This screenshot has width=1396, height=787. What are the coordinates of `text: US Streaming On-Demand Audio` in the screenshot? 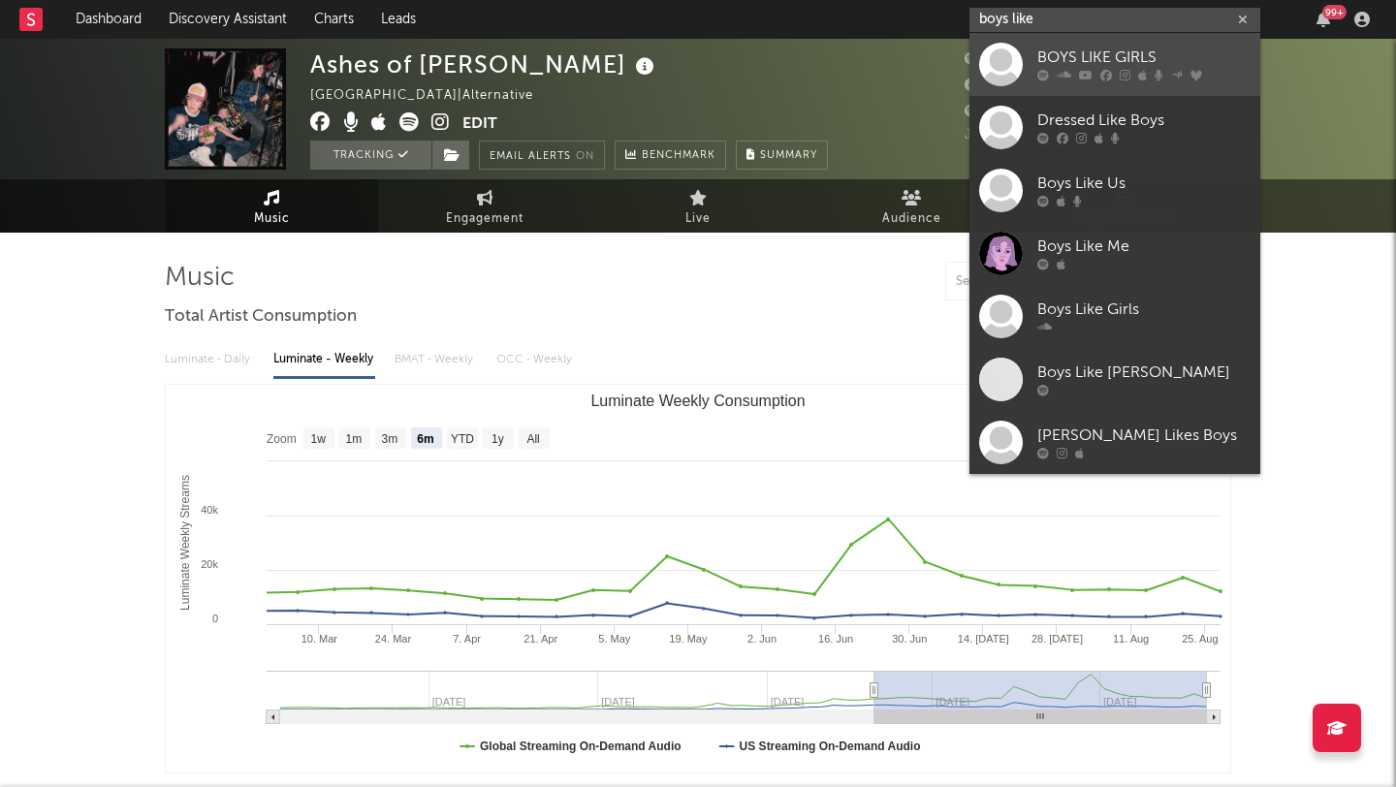 It's located at (830, 747).